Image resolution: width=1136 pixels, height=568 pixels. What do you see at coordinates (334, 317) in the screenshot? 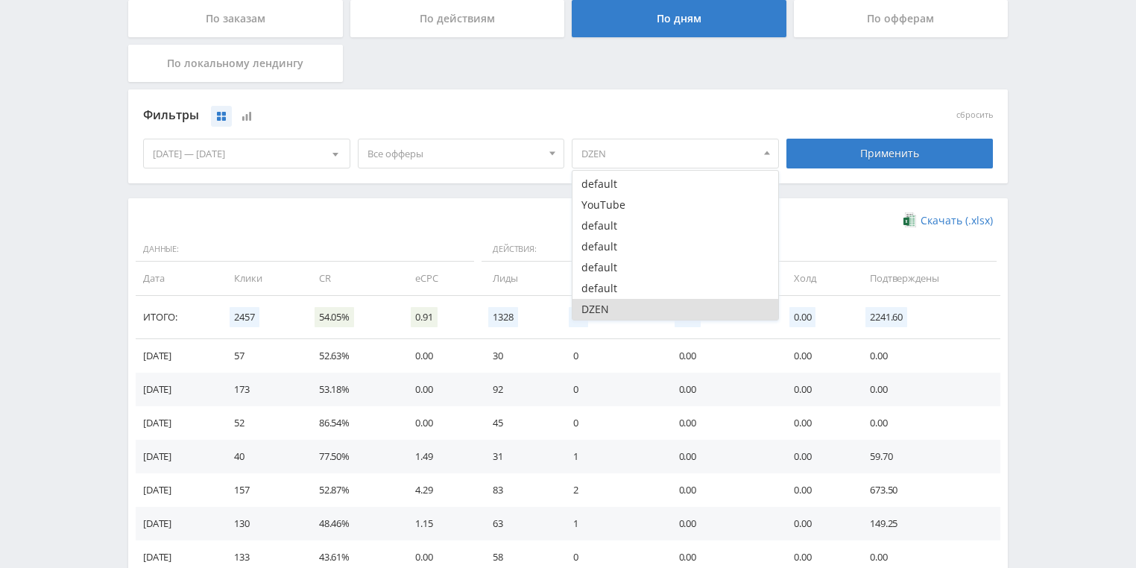
I see `span: 54.05%` at bounding box center [334, 317].